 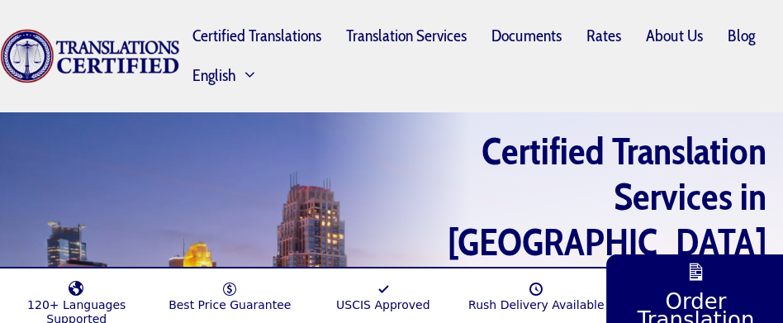 I want to click on a: Blog, so click(x=740, y=35).